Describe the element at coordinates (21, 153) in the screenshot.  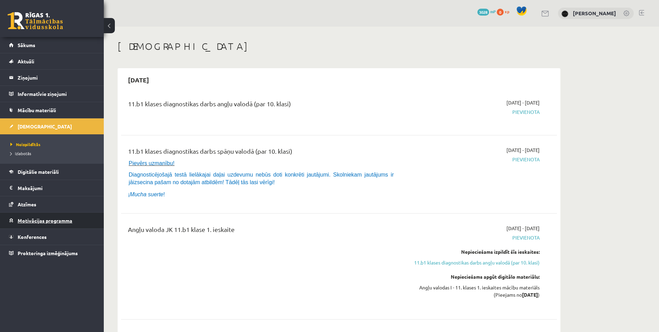
I see `span: Izlabotās` at that location.